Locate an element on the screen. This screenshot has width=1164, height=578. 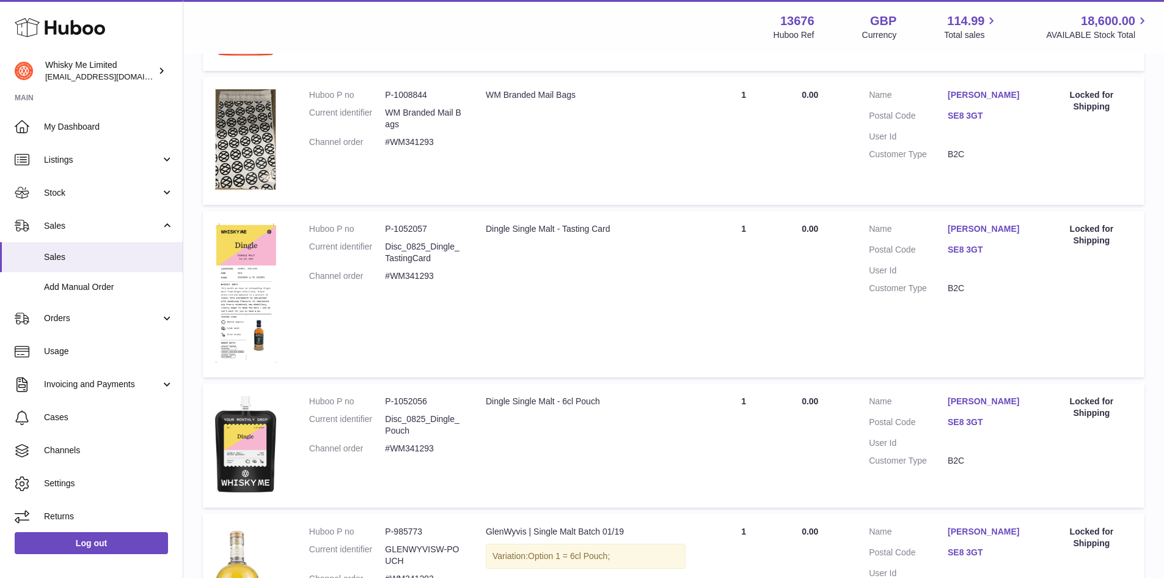
span: Settings is located at coordinates (109, 483).